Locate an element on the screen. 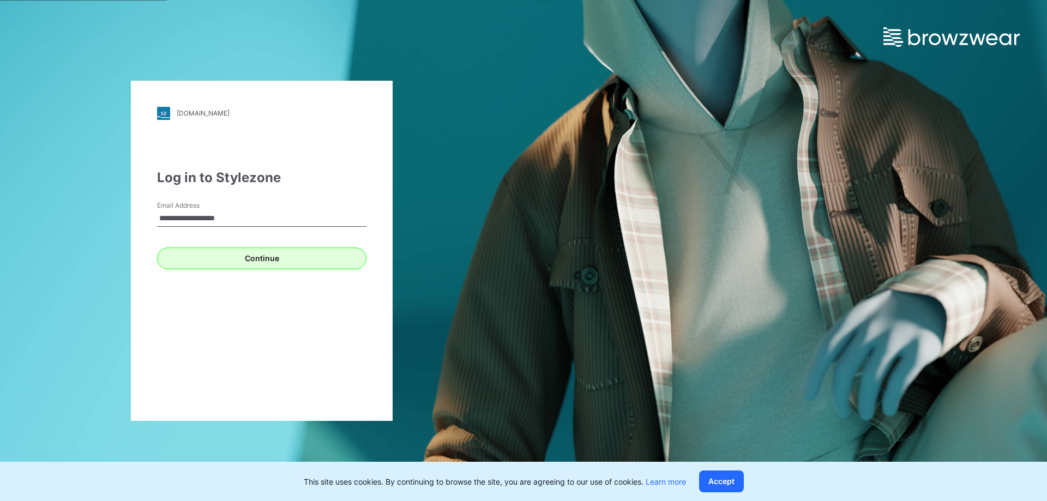 The image size is (1047, 501). label: Email Address is located at coordinates (195, 206).